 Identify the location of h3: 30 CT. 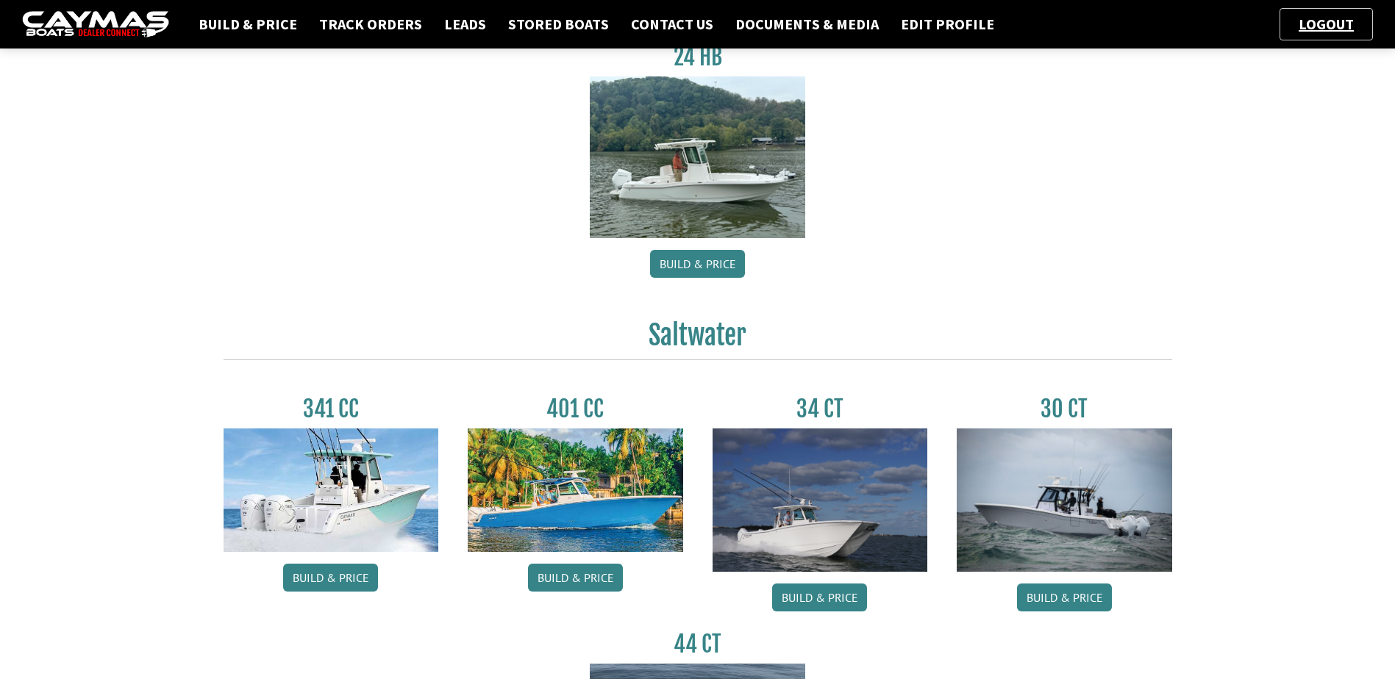
(1064, 409).